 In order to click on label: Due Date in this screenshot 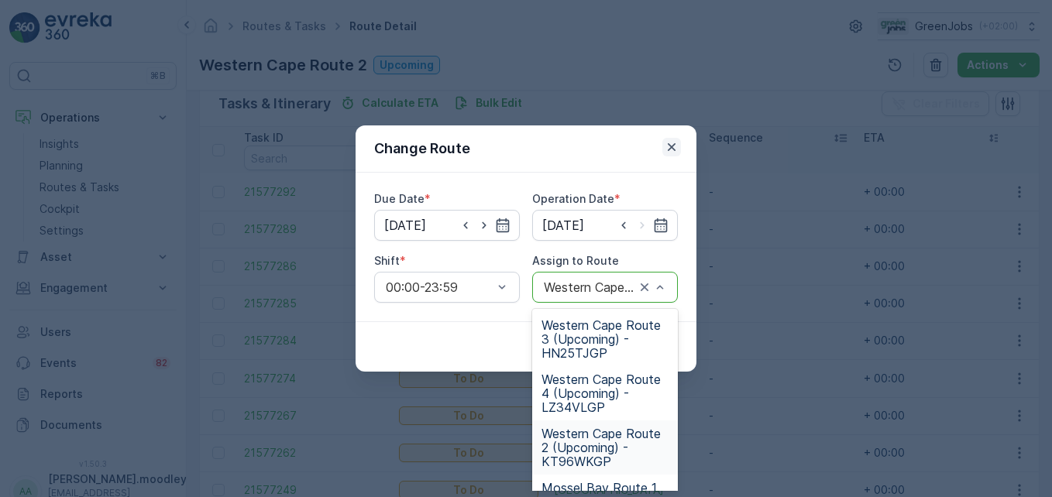, I will do `click(399, 198)`.